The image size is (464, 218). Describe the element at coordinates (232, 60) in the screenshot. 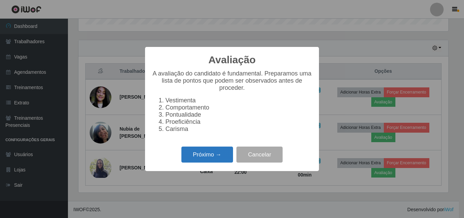

I see `h2: Avaliação` at that location.